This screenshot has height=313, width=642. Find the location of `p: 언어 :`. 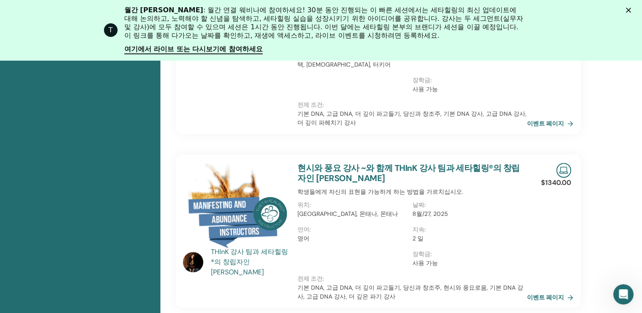

p: 언어 : is located at coordinates (352, 230).